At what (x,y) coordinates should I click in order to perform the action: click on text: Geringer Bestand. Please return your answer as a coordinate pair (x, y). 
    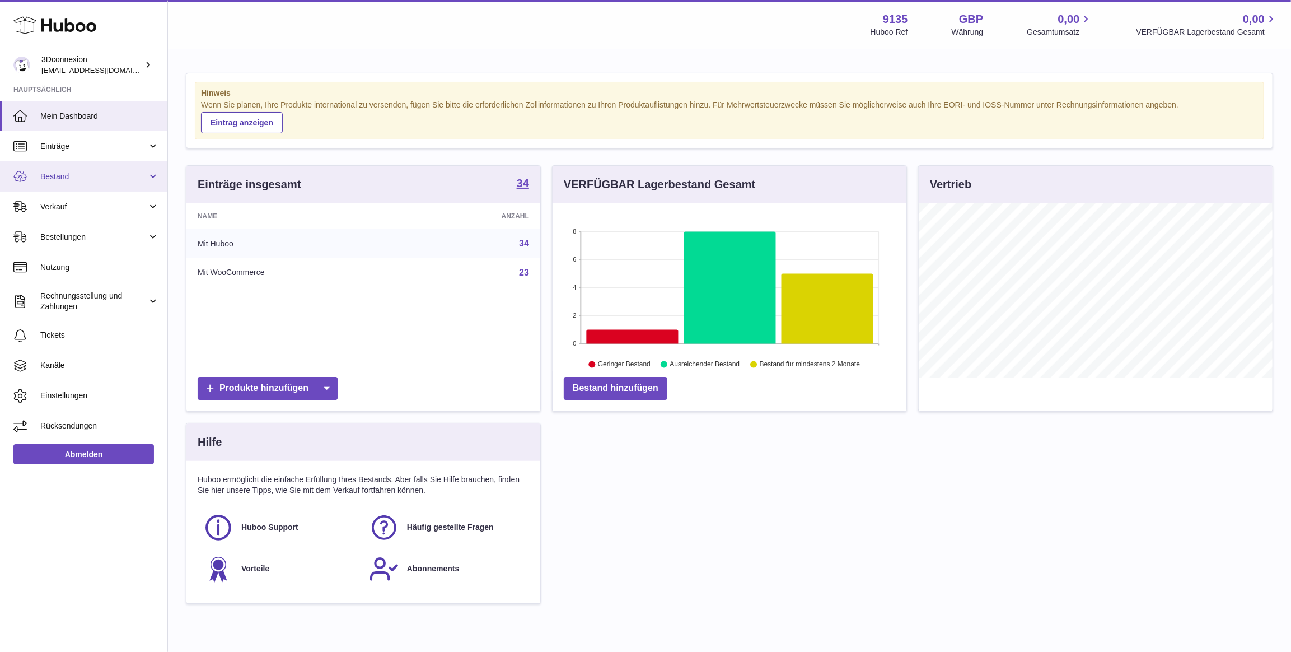
    Looking at the image, I should click on (624, 364).